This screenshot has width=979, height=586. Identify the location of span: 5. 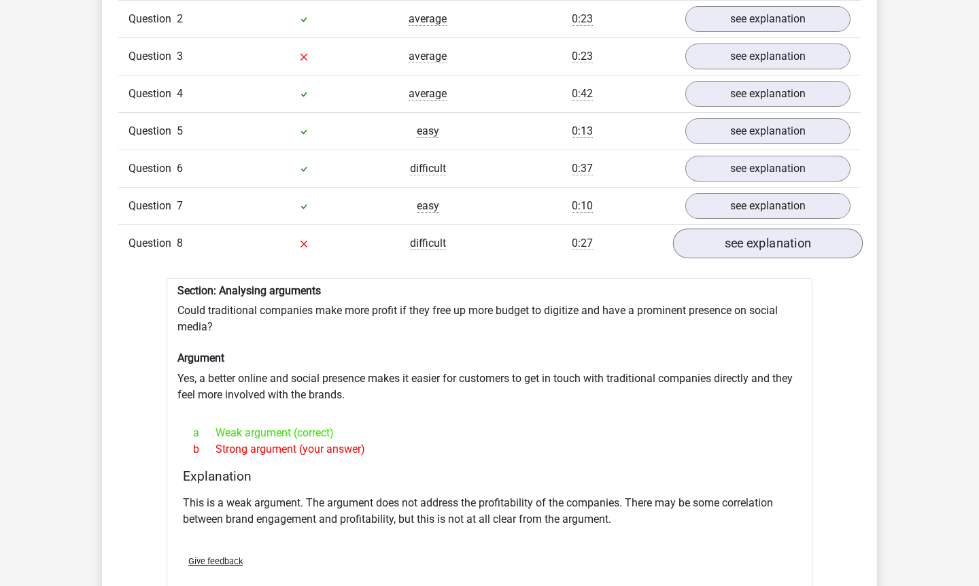
(180, 131).